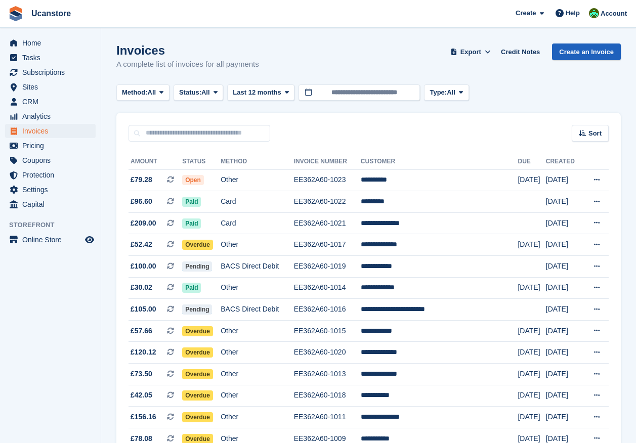  Describe the element at coordinates (201, 162) in the screenshot. I see `th: Status` at that location.